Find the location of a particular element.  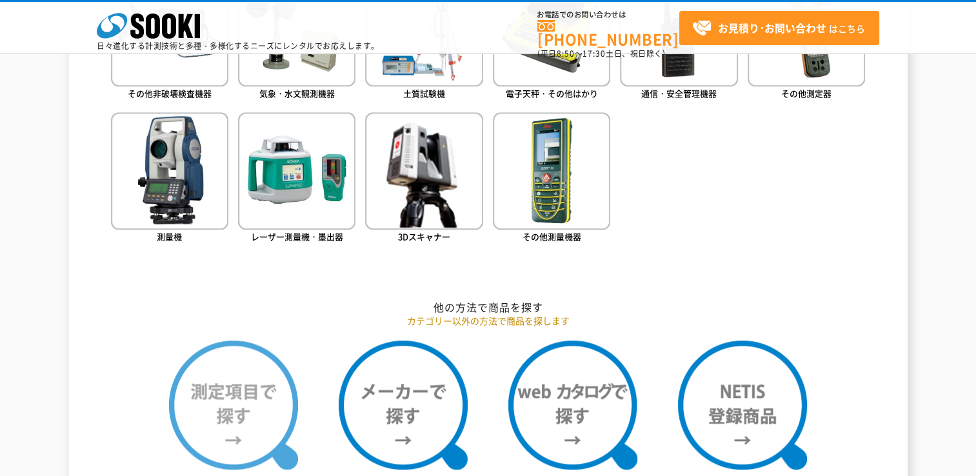

span: 気象・水文観測機器 is located at coordinates (297, 93).